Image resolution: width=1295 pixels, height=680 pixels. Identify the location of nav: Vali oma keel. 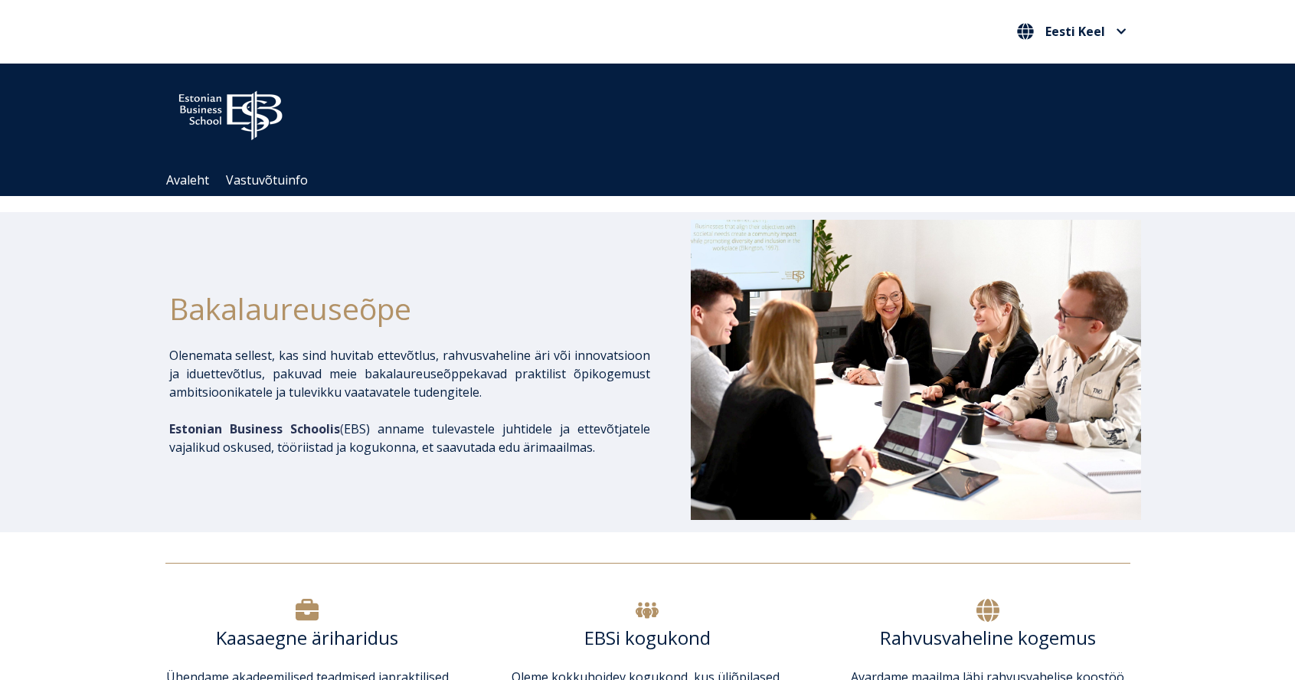
(1071, 31).